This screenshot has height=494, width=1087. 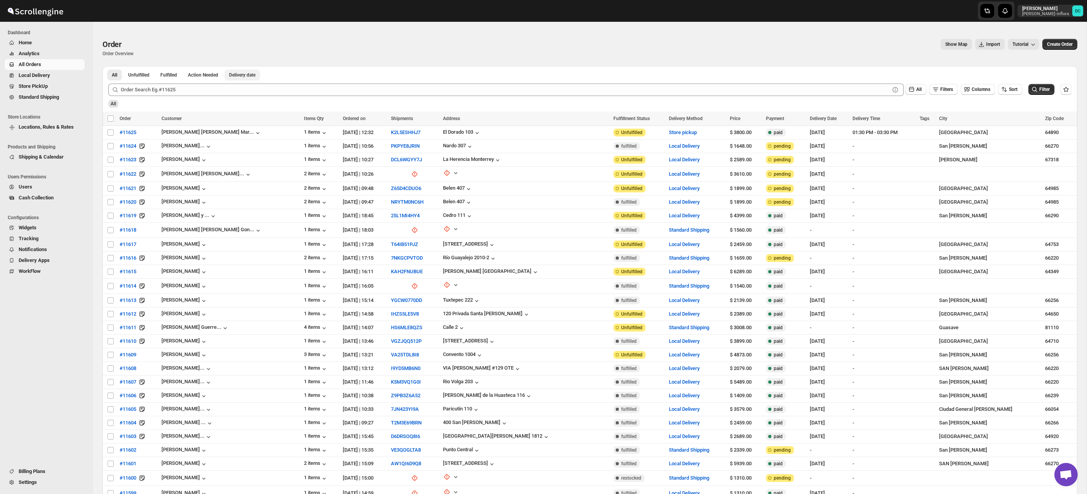 I want to click on span: #11614, so click(x=128, y=286).